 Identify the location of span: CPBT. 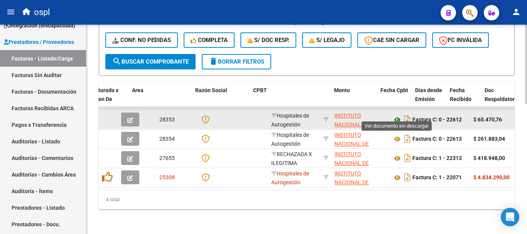
(260, 90).